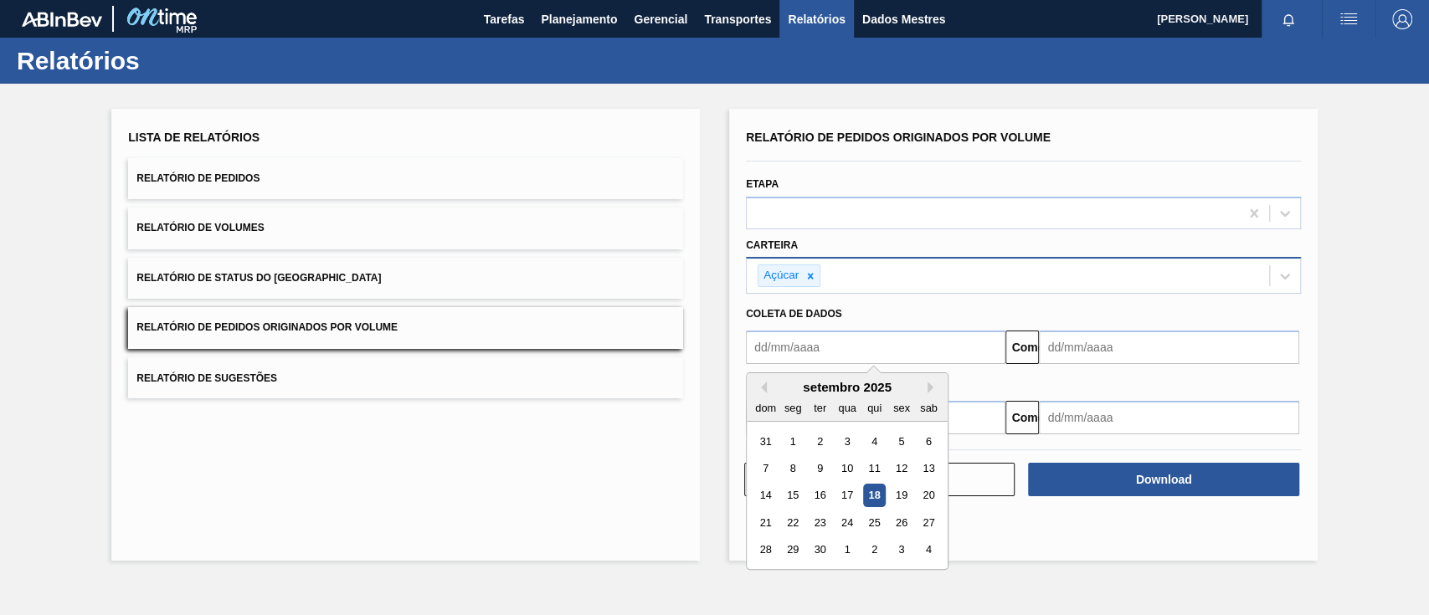 The image size is (1429, 615). I want to click on div: Choose terça-feira, 16 de setembro de 2025, so click(819, 495).